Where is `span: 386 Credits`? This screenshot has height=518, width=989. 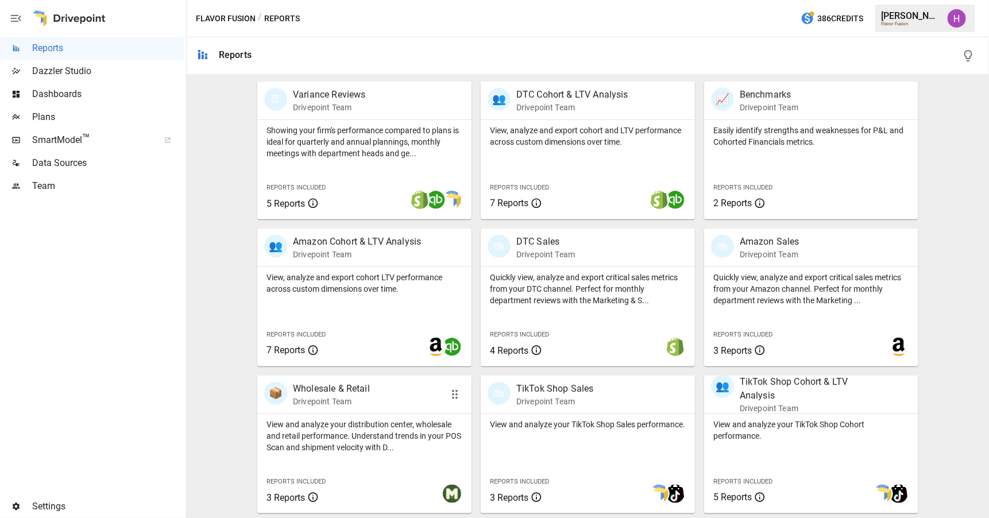
span: 386 Credits is located at coordinates (840, 18).